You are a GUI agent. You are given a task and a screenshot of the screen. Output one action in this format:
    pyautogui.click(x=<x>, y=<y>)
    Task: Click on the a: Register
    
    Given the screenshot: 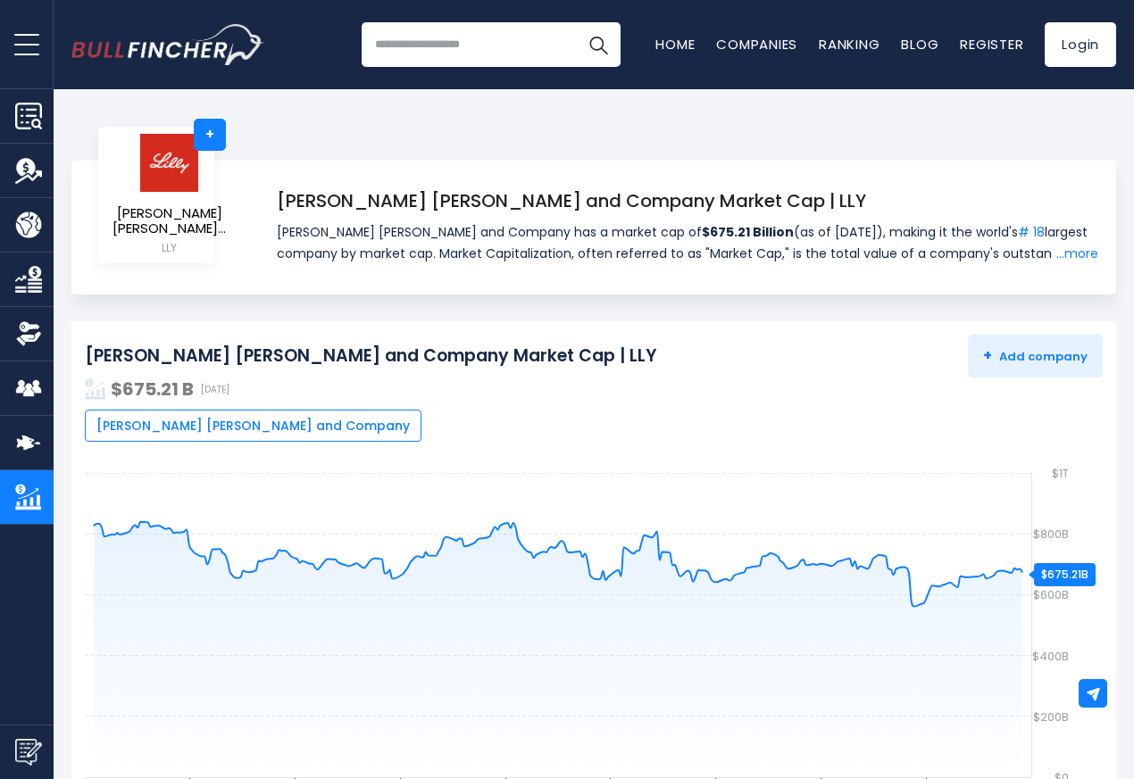 What is the action you would take?
    pyautogui.click(x=991, y=44)
    